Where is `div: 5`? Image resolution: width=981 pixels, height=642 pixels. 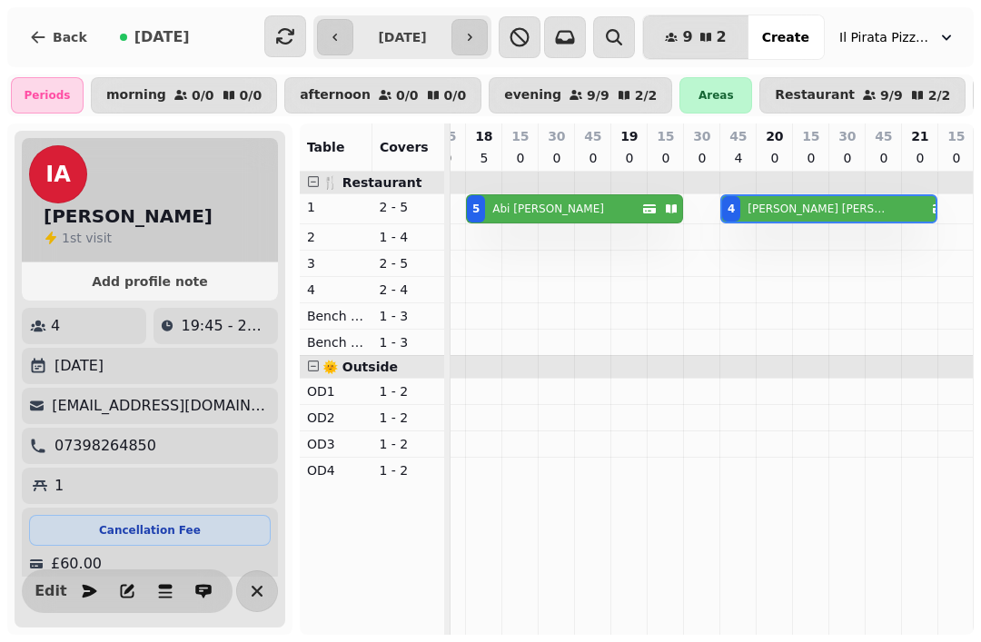
div: 5 is located at coordinates (476, 209).